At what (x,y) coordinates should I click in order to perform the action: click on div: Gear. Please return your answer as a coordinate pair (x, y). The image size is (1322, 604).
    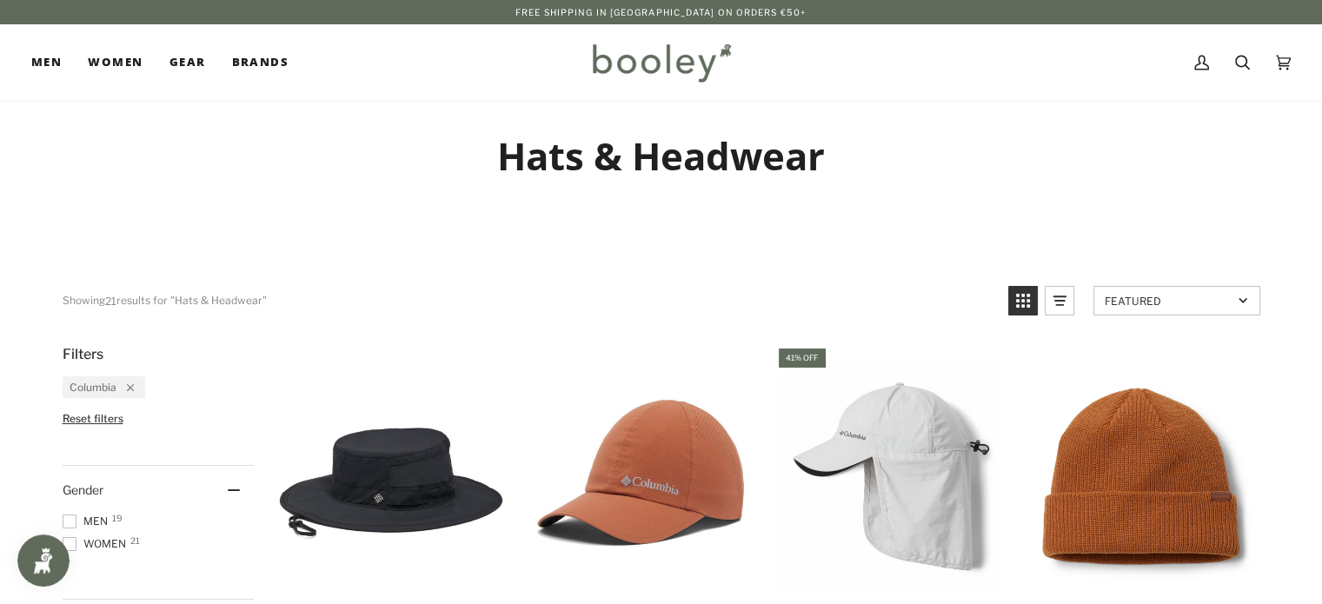
    Looking at the image, I should click on (188, 63).